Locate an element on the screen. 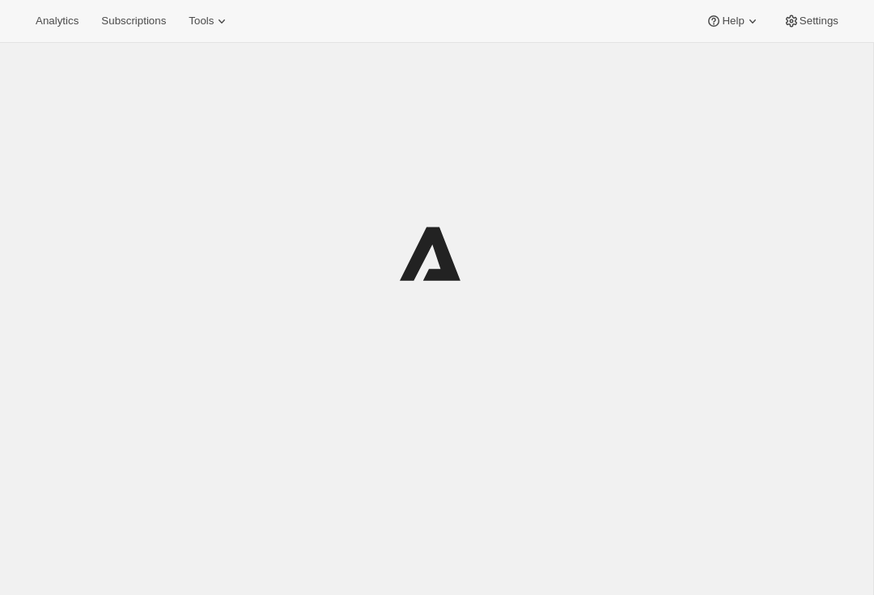 The image size is (874, 595). span: Tools is located at coordinates (201, 21).